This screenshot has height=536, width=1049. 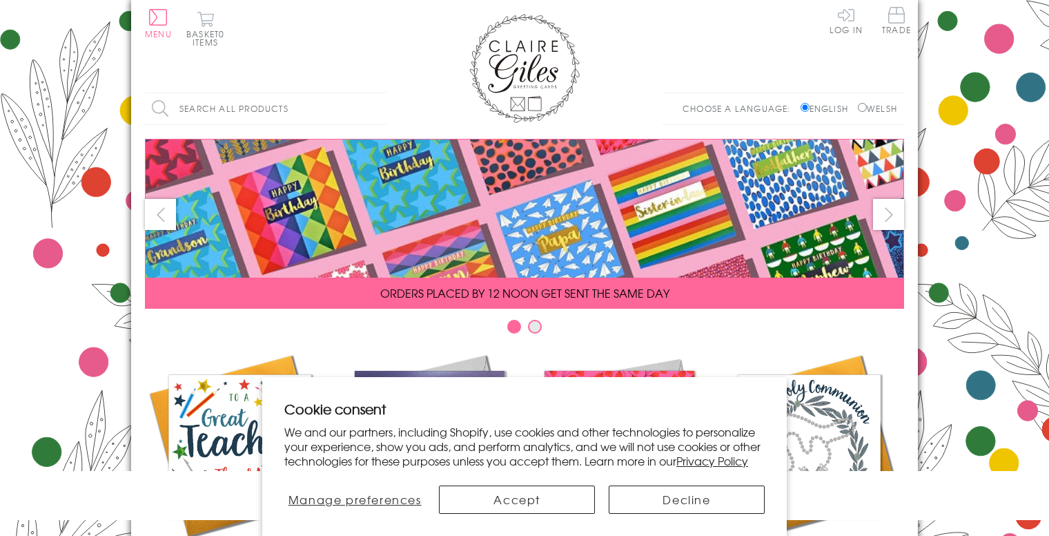 I want to click on a: Log In, so click(x=846, y=20).